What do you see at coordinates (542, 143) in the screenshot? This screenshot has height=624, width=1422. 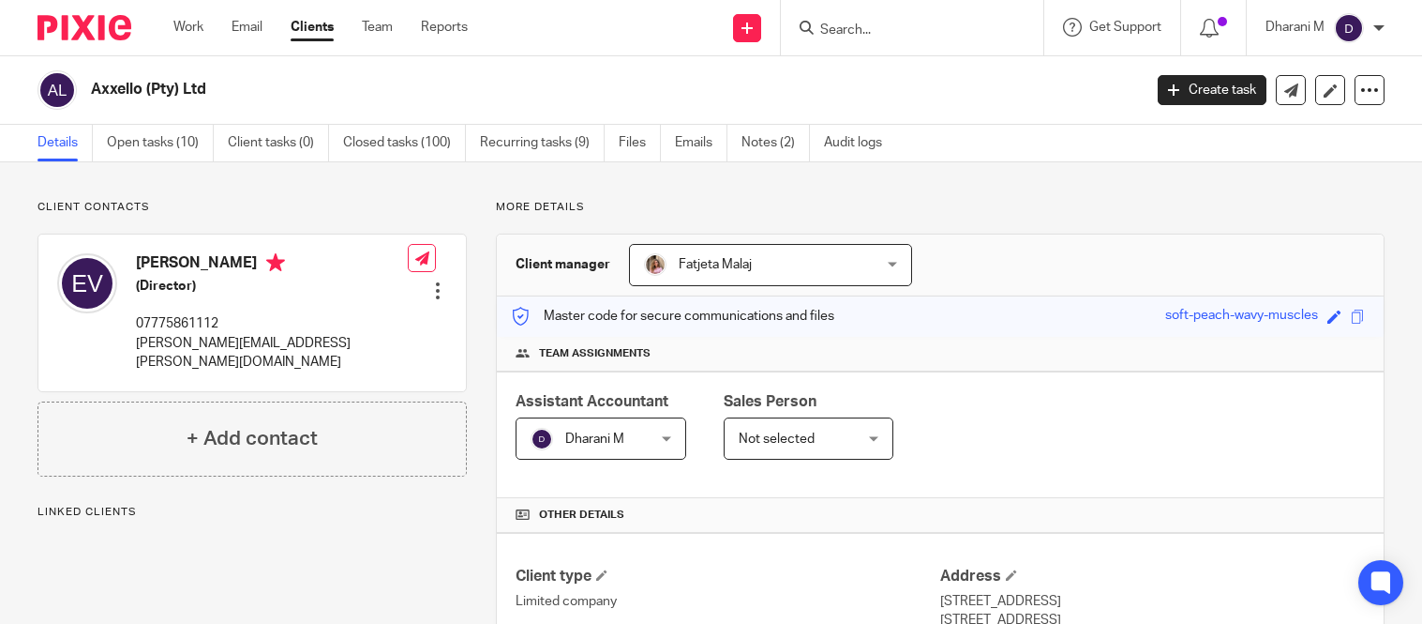 I see `a: Recurring tasks (9)` at bounding box center [542, 143].